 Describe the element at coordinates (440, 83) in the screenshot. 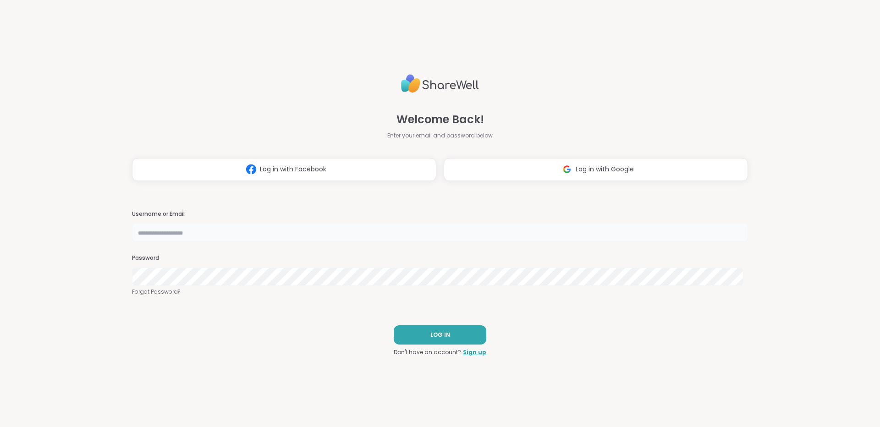

I see `img: ShareWell Logo` at that location.